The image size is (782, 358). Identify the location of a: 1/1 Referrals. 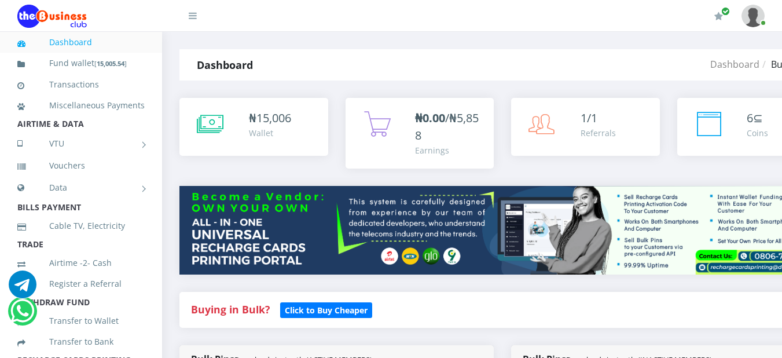
(585, 127).